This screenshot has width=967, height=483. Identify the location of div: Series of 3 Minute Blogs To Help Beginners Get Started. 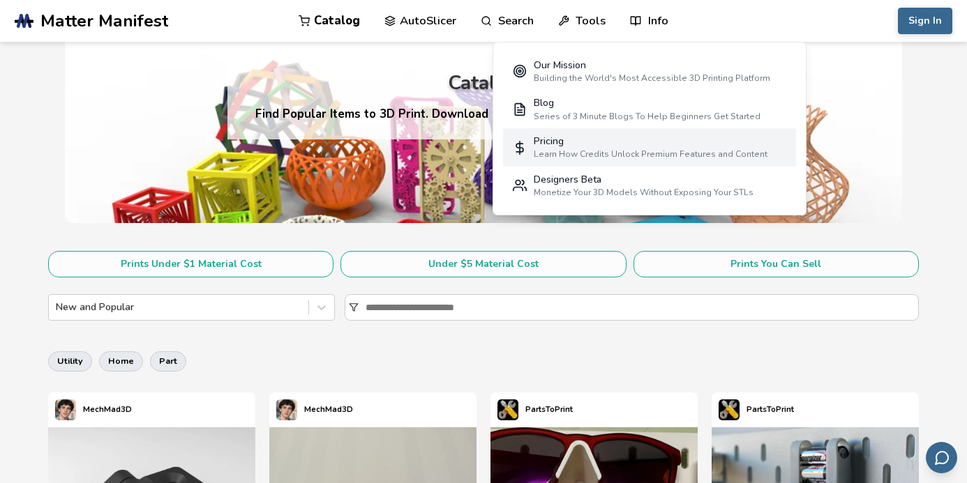
(647, 117).